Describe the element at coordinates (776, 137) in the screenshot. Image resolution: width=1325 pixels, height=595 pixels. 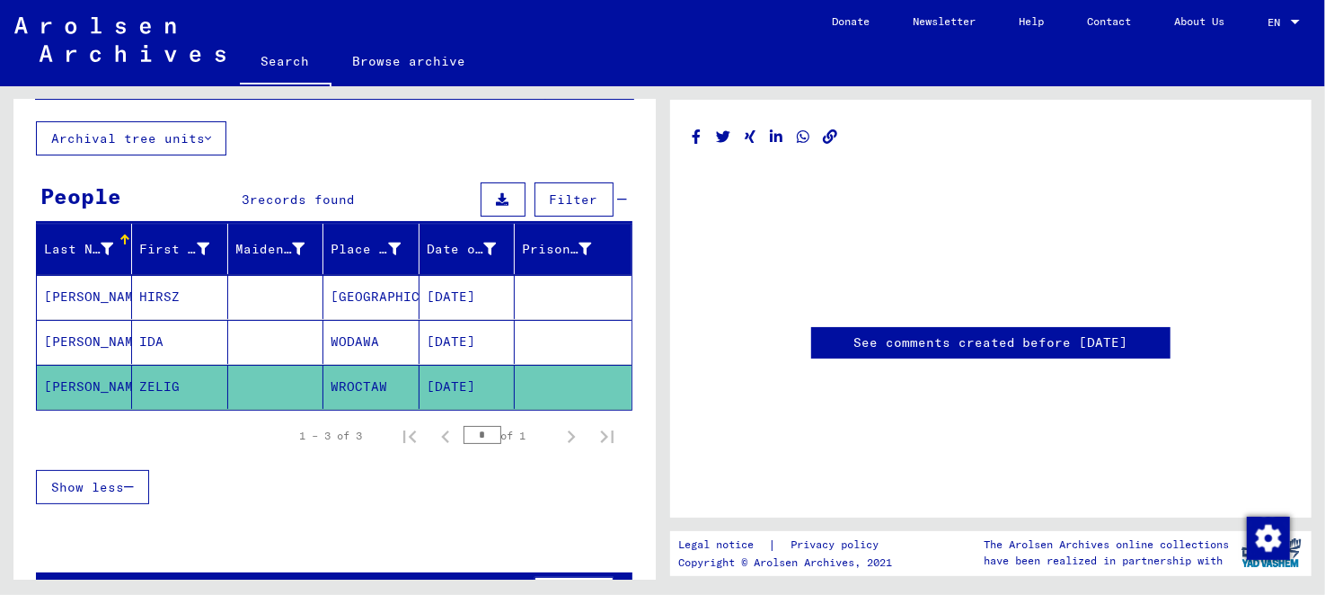
I see `button: Share on LinkedIn` at that location.